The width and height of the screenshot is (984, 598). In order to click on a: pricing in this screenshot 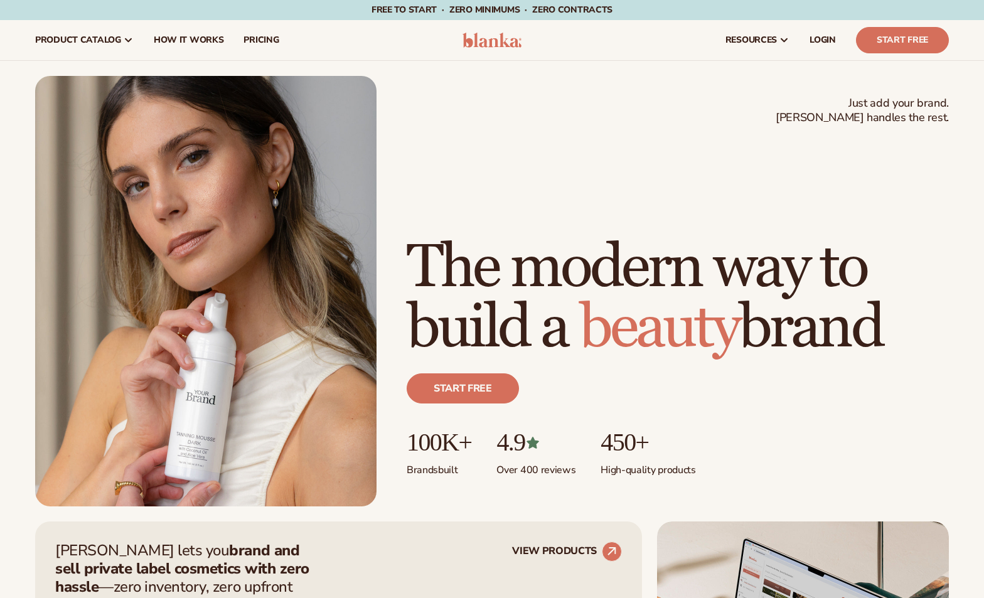, I will do `click(261, 40)`.